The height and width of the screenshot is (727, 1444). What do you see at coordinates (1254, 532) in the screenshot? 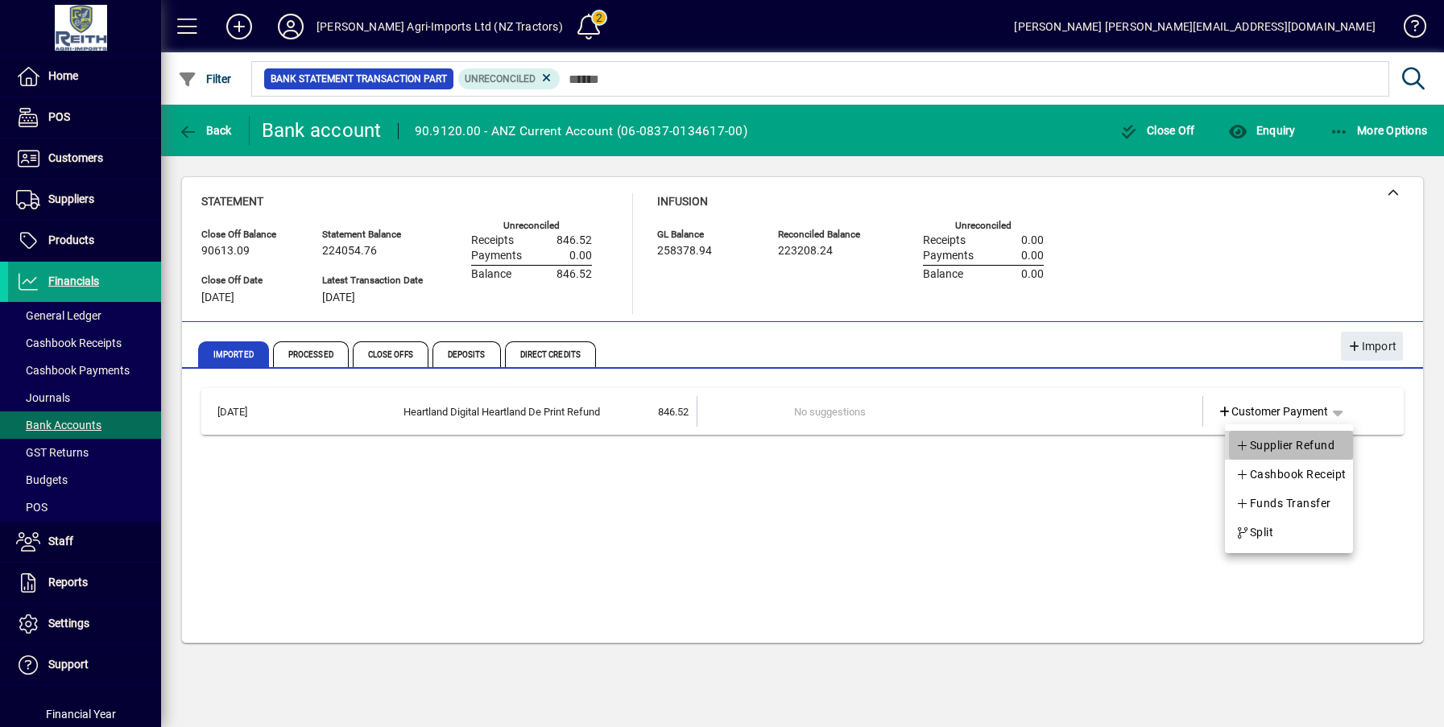
I see `span: Split` at bounding box center [1254, 532].